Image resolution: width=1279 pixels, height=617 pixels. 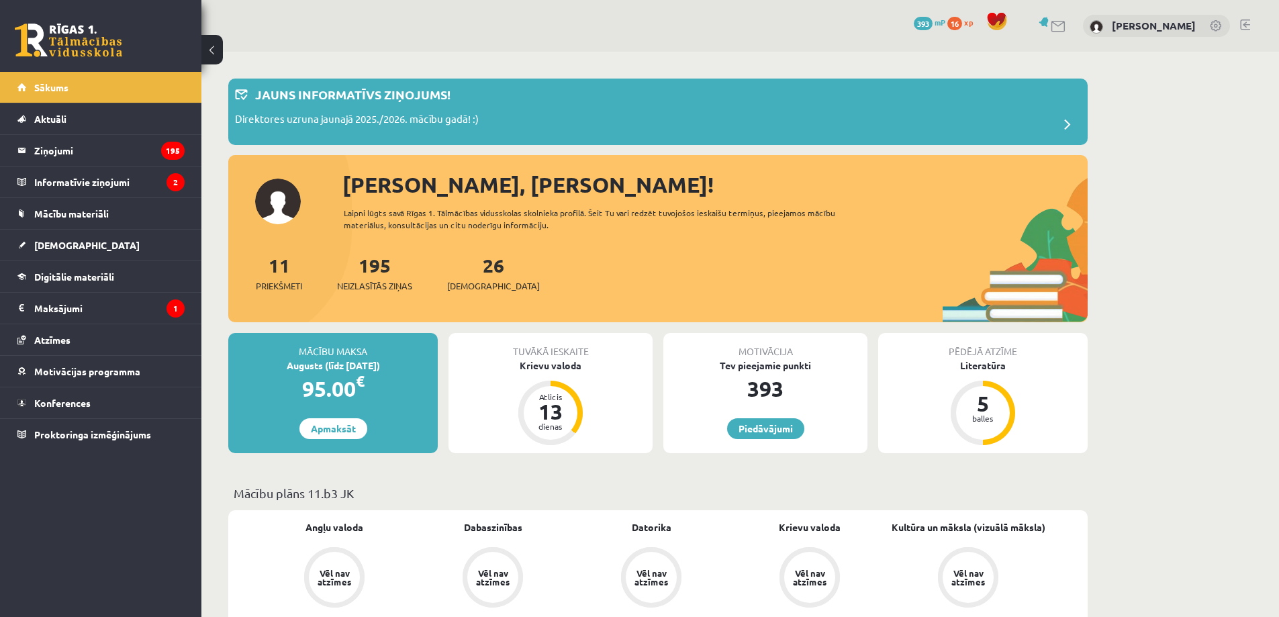 I want to click on div: Krievu valoda, so click(x=551, y=365).